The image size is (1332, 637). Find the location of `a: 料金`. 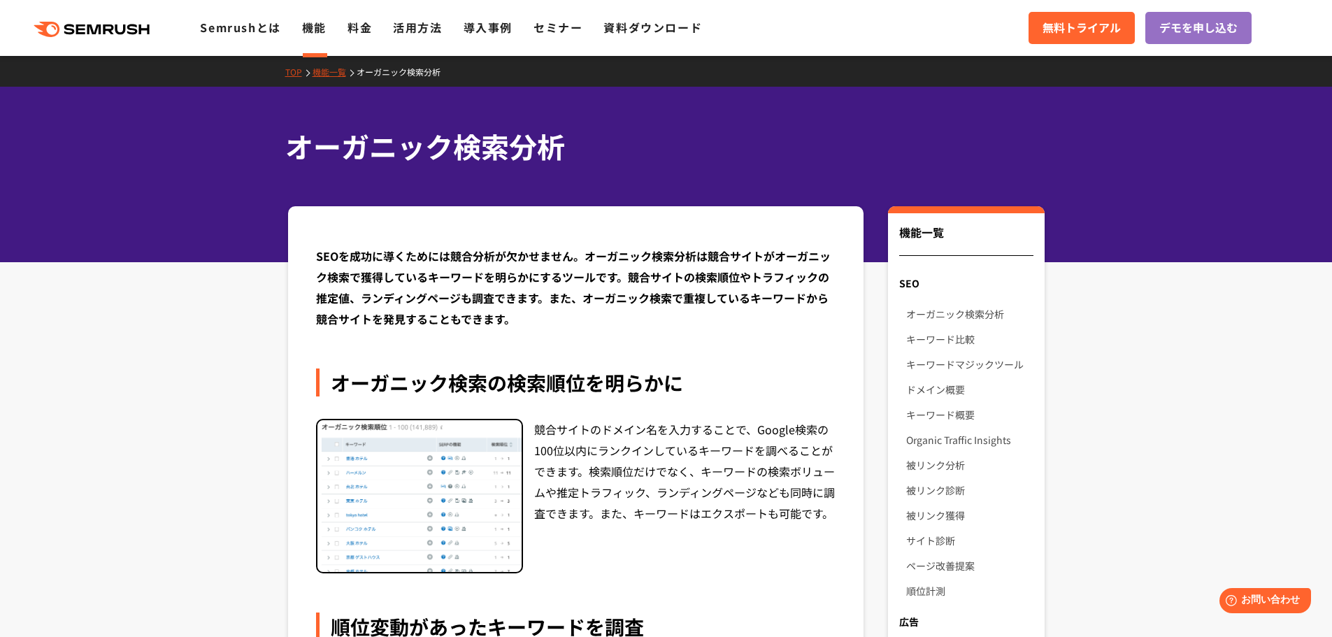

a: 料金 is located at coordinates (359, 27).